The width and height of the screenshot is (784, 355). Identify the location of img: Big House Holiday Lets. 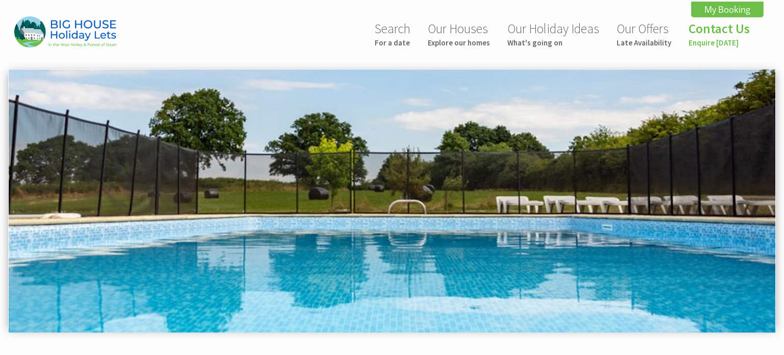
(65, 32).